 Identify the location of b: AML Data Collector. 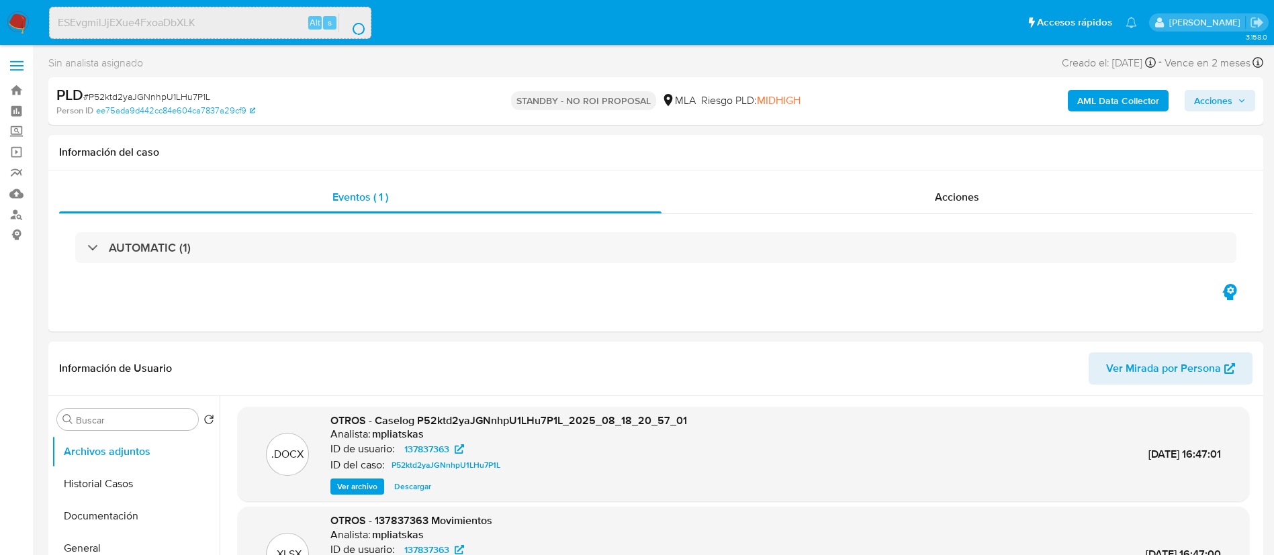
(1118, 101).